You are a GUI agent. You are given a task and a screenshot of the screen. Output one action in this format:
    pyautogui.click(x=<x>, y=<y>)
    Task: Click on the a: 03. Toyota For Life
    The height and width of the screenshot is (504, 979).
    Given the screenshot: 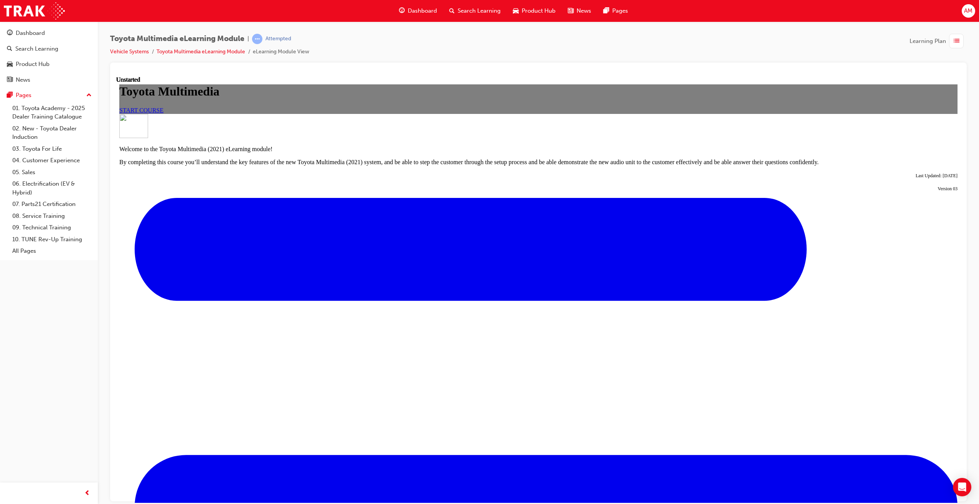 What is the action you would take?
    pyautogui.click(x=52, y=149)
    